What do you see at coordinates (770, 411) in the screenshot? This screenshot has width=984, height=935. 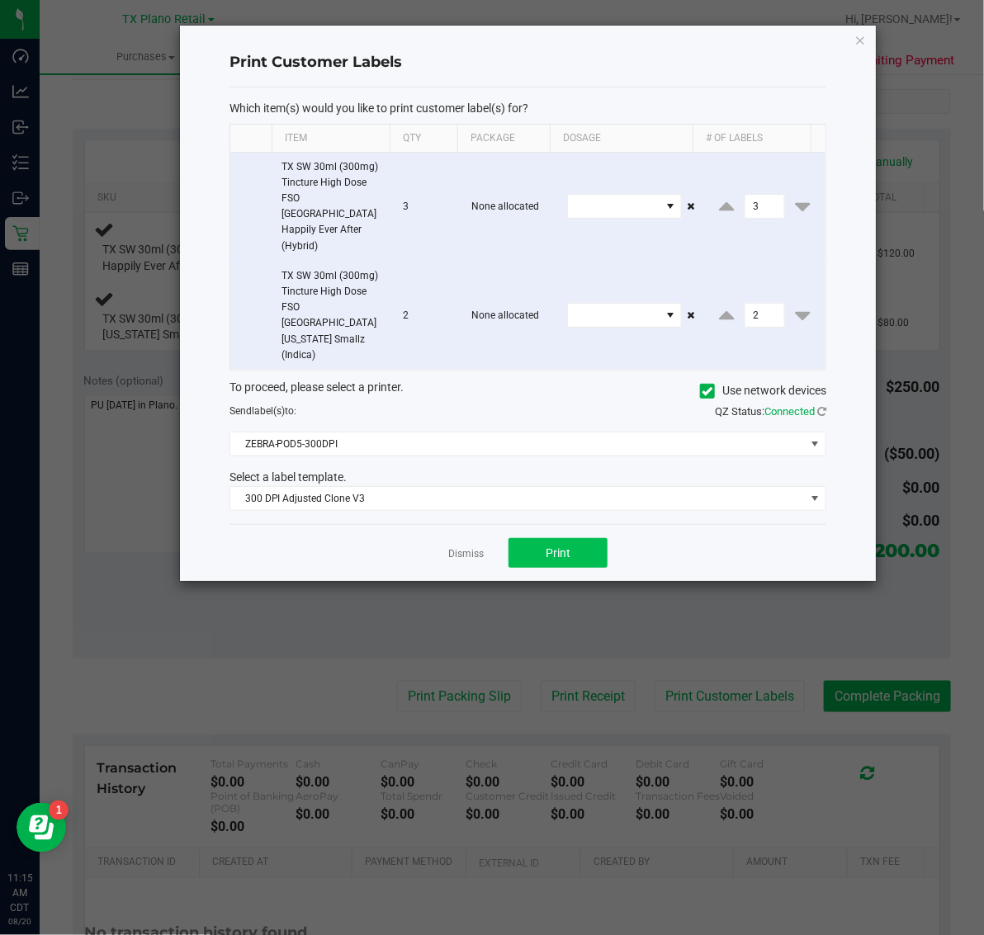 I see `span: QZ Status:` at bounding box center [770, 411].